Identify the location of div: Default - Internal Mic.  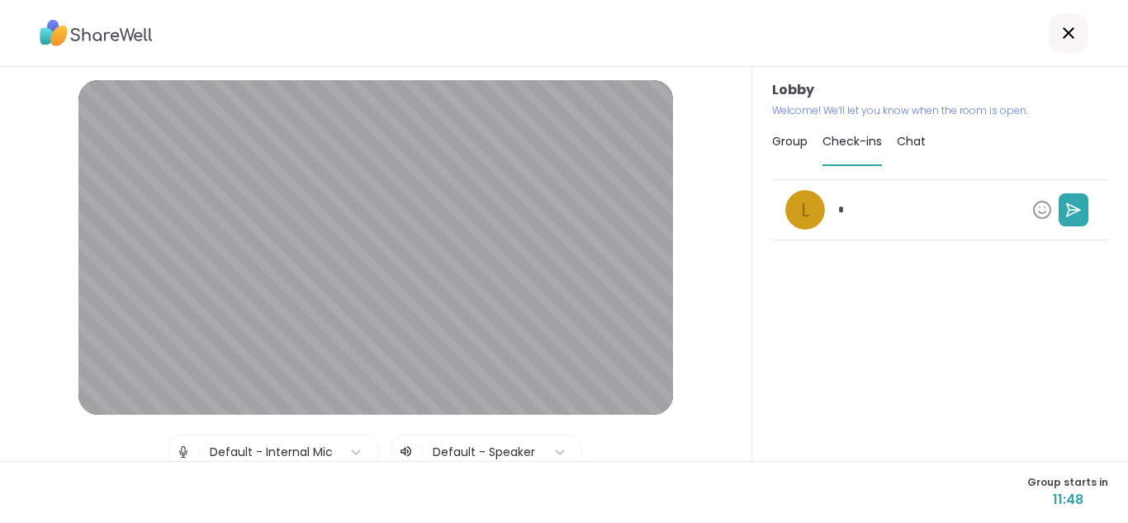
(271, 452).